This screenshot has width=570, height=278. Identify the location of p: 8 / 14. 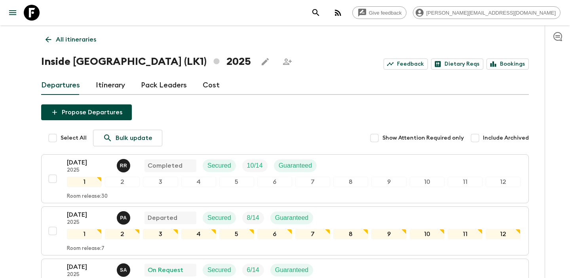
(253, 218).